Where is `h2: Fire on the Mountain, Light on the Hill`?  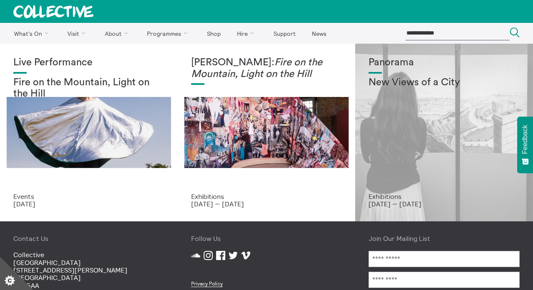
h2: Fire on the Mountain, Light on the Hill is located at coordinates (89, 88).